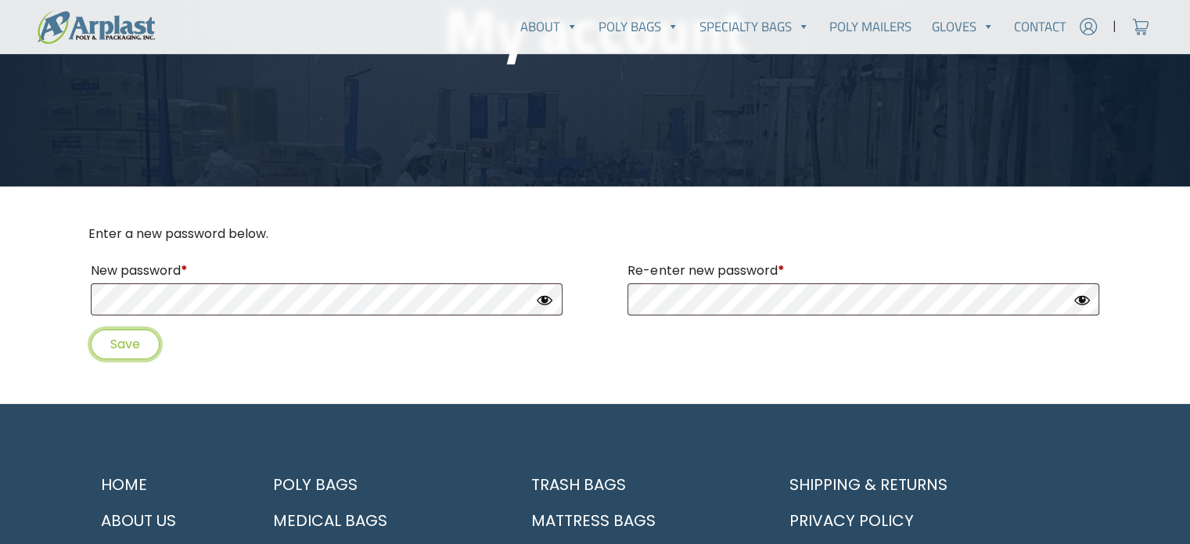 Image resolution: width=1190 pixels, height=544 pixels. I want to click on img: tab_domain_overview_orange.svg, so click(48, 97).